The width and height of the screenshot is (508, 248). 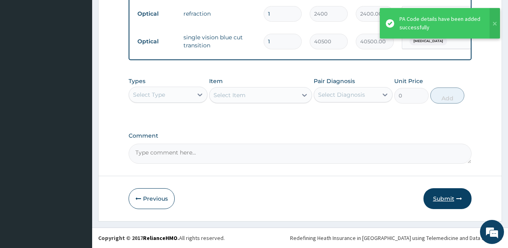 What do you see at coordinates (160, 238) in the screenshot?
I see `a: RelianceHMO` at bounding box center [160, 238].